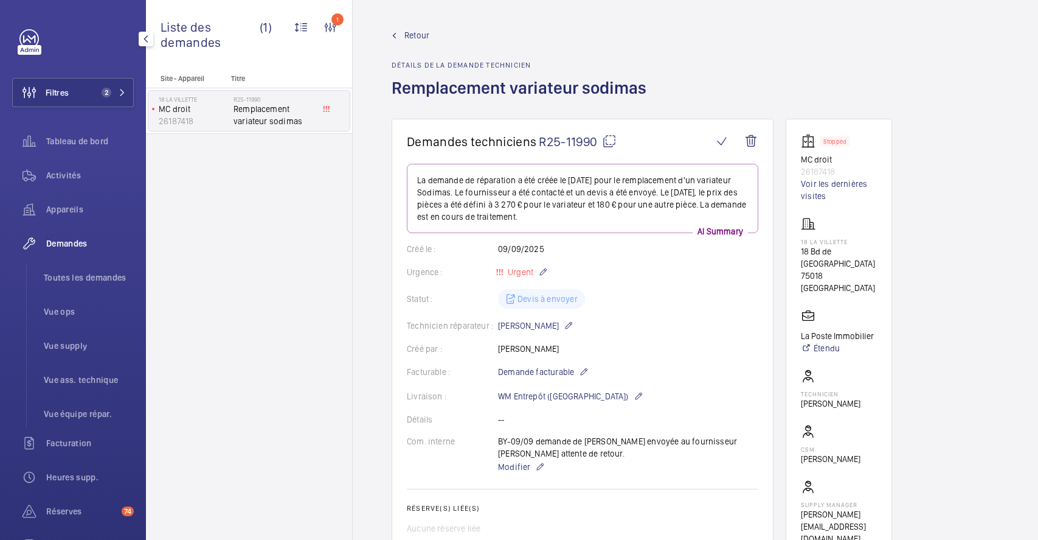 Image resolution: width=1038 pixels, height=540 pixels. Describe the element at coordinates (90, 243) in the screenshot. I see `span: Demandes` at that location.